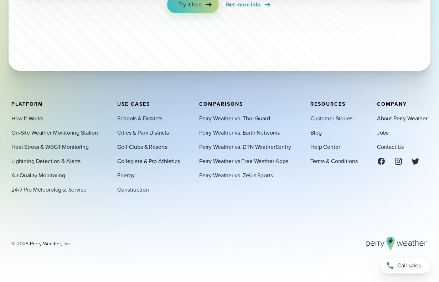  What do you see at coordinates (409, 266) in the screenshot?
I see `span: Call sales` at bounding box center [409, 266].